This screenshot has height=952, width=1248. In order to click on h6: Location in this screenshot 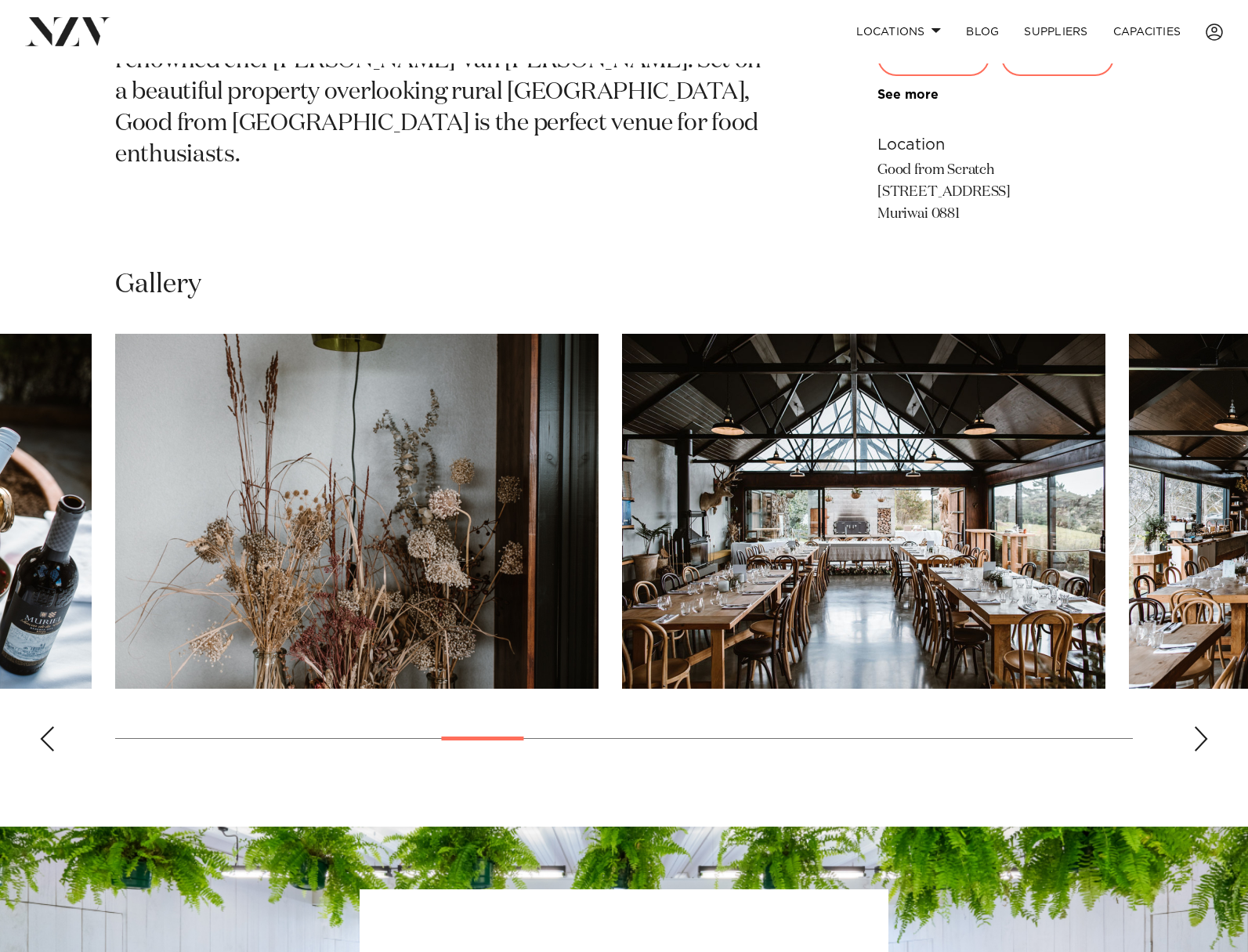, I will do `click(1005, 145)`.